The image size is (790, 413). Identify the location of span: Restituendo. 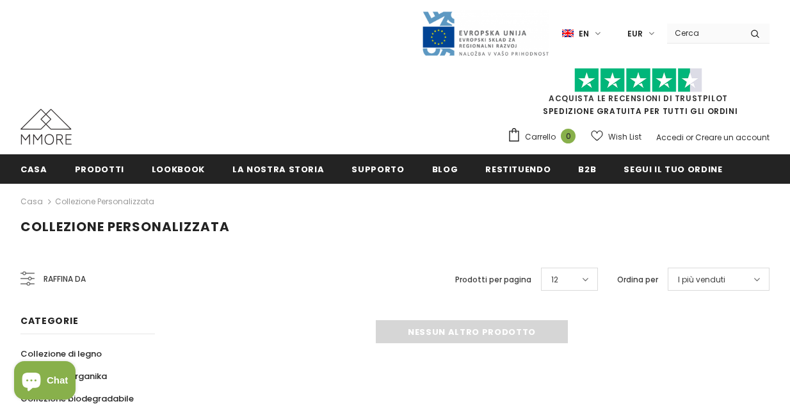
(518, 169).